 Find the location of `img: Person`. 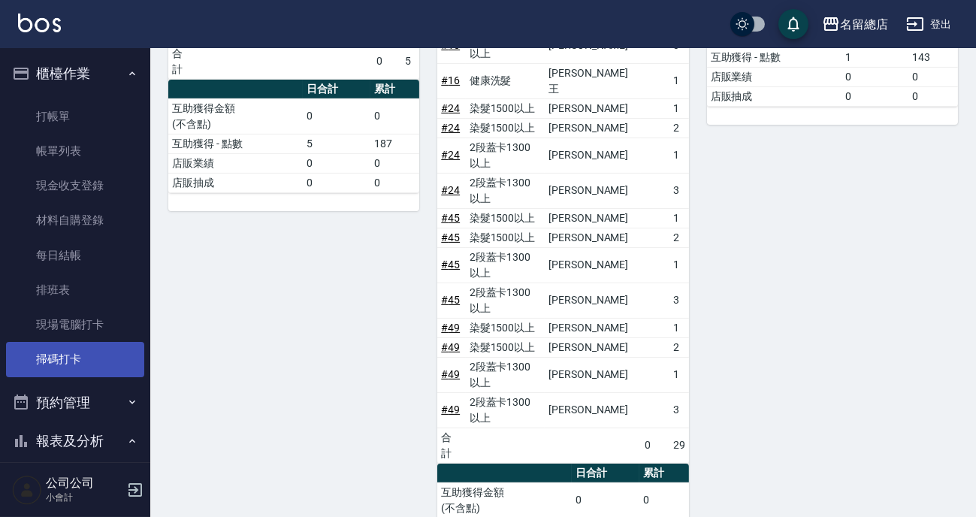

img: Person is located at coordinates (27, 490).